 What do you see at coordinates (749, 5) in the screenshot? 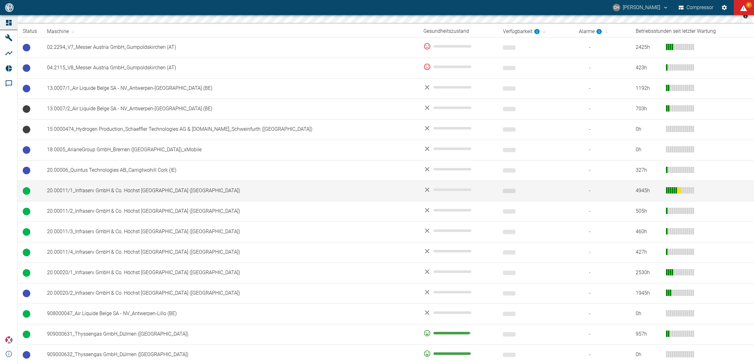
I see `span: 81` at bounding box center [749, 5].